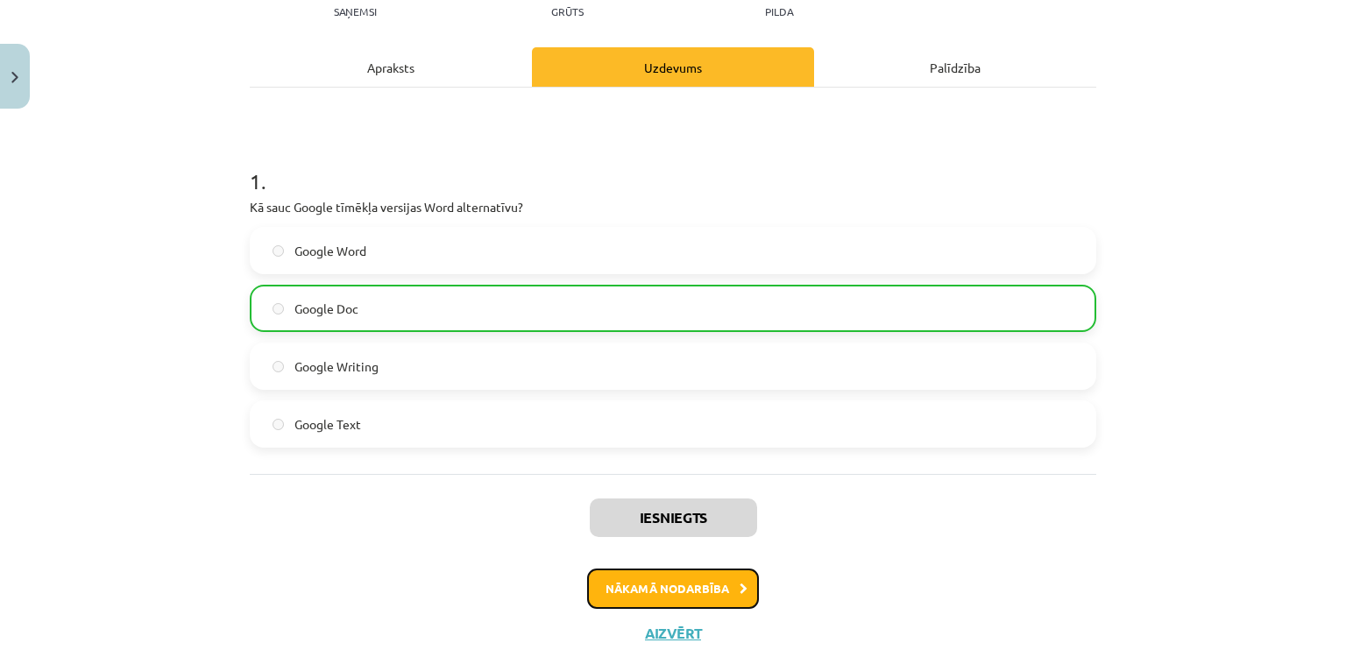 The width and height of the screenshot is (1346, 650). I want to click on p: Kā sauc Google tīmēkļa versijas Word alternatīvu?, so click(673, 207).